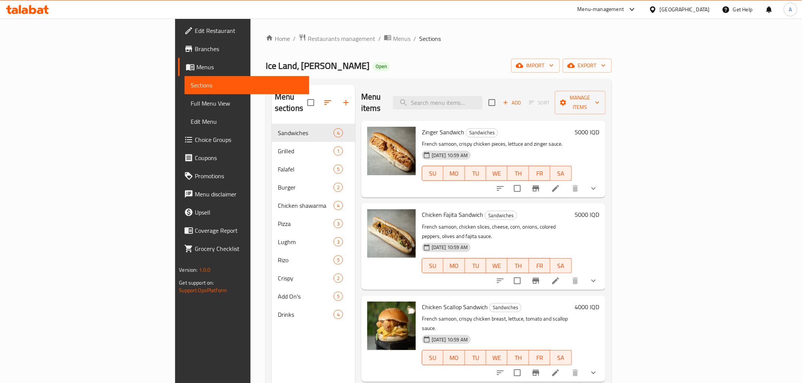  I want to click on span: Chicken Scallop Sandwich, so click(455, 307).